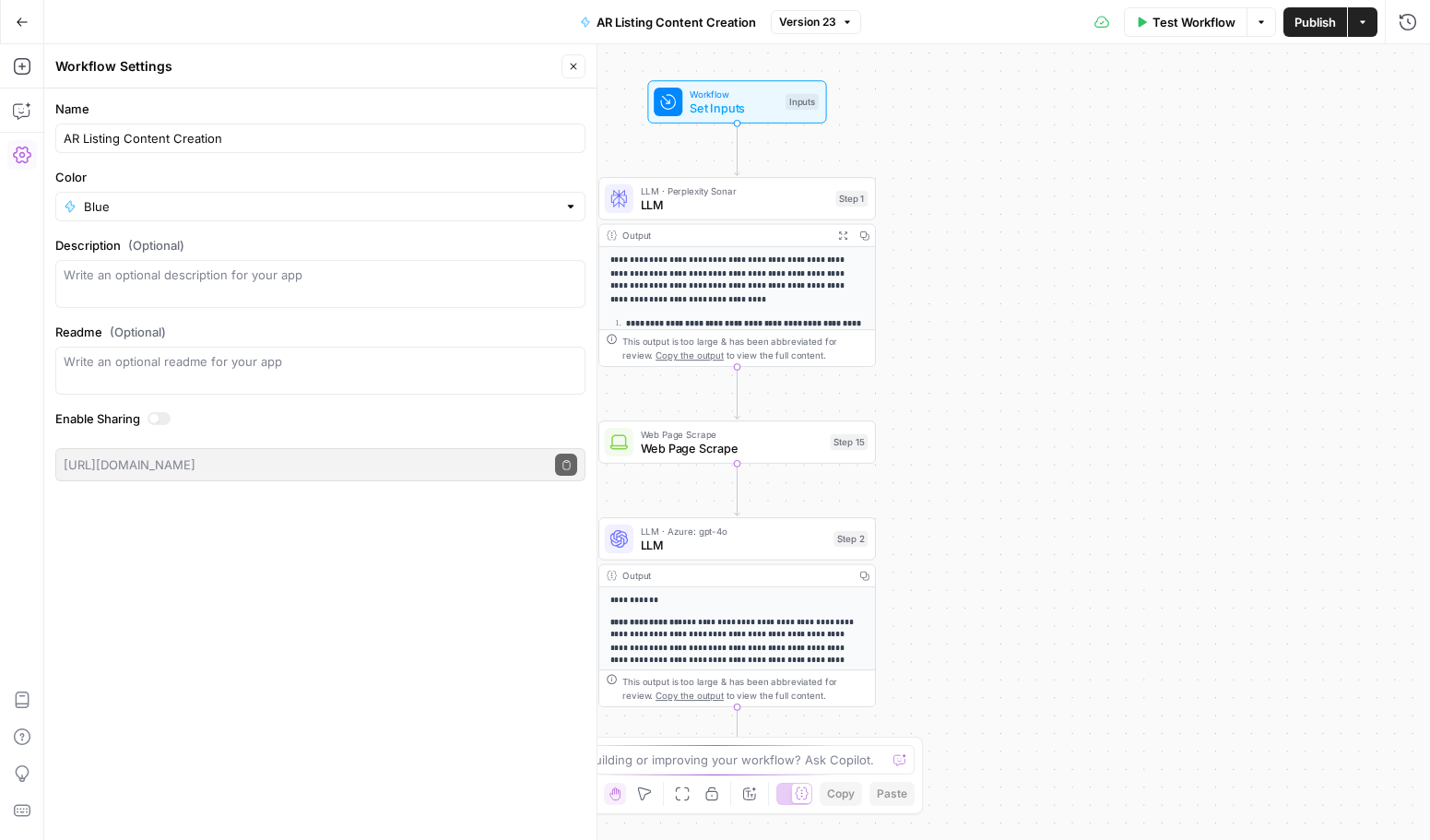 This screenshot has height=840, width=1430. I want to click on button: Copy, so click(841, 794).